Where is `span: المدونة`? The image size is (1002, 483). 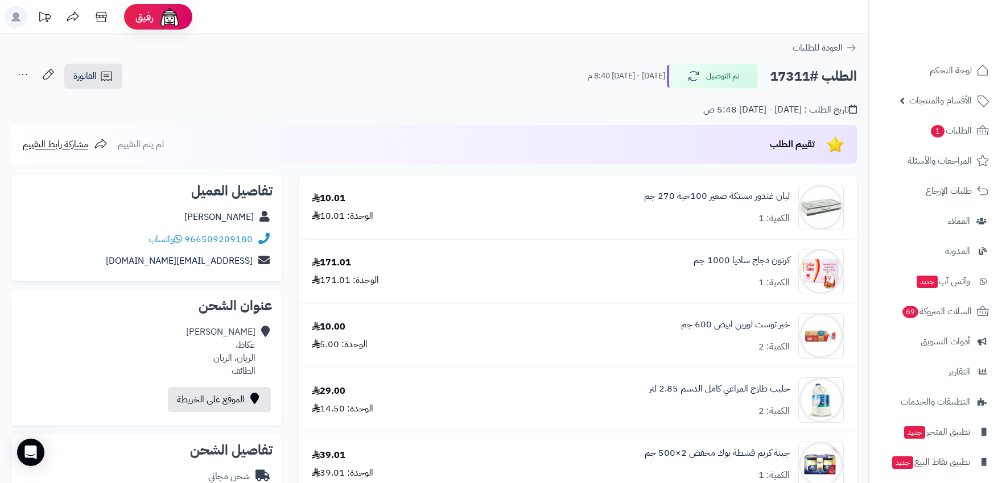
span: المدونة is located at coordinates (957, 251).